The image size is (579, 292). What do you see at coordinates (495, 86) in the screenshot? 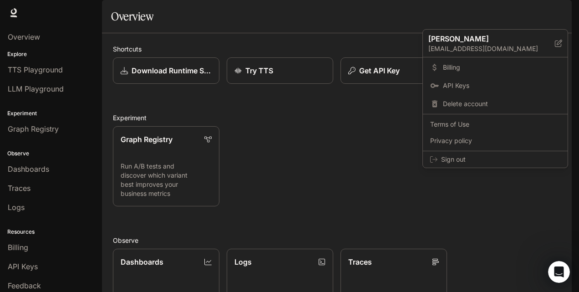
I see `a: API Keys` at bounding box center [495, 86].